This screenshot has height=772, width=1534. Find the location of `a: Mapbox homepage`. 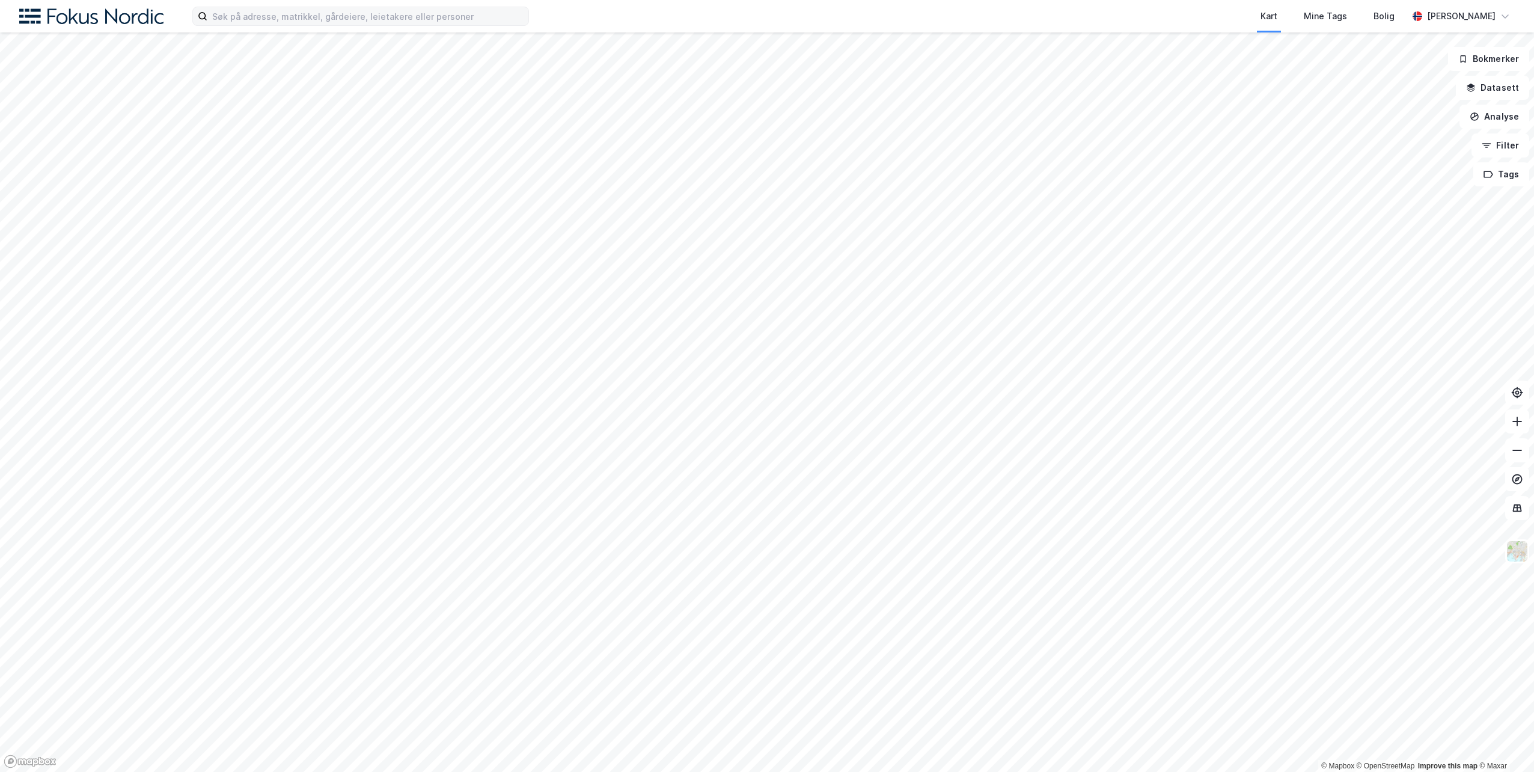

a: Mapbox homepage is located at coordinates (30, 761).